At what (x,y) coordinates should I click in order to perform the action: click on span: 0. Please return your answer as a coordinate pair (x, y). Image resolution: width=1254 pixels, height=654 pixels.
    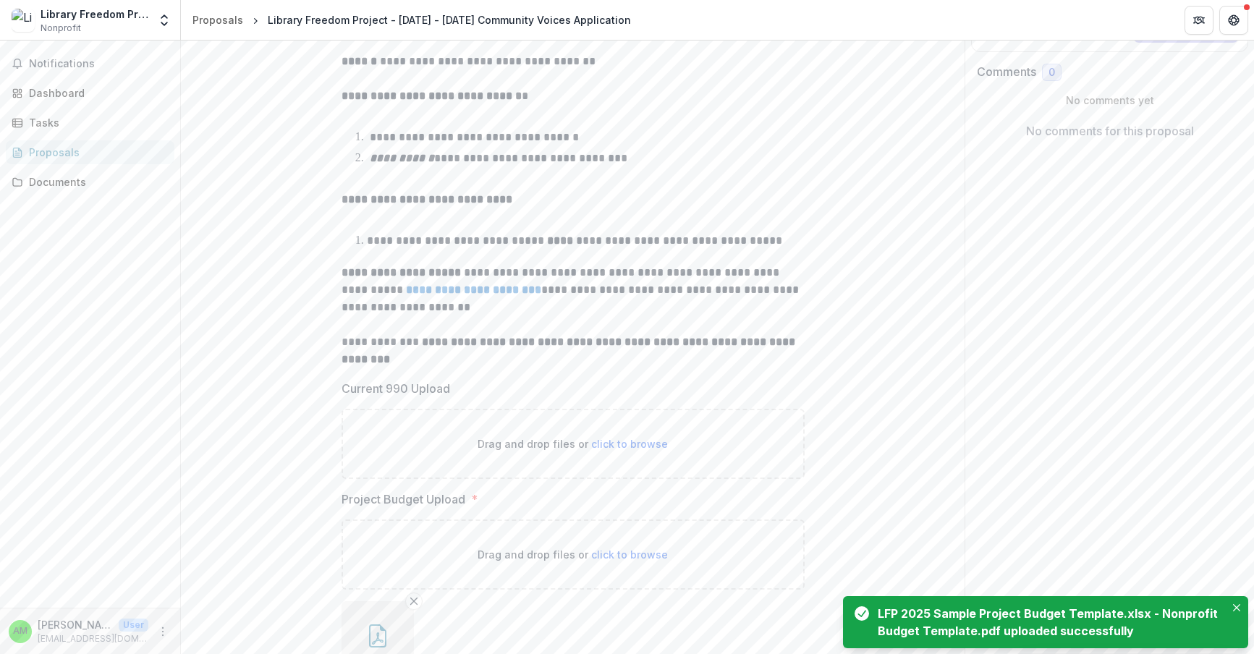
    Looking at the image, I should click on (1052, 72).